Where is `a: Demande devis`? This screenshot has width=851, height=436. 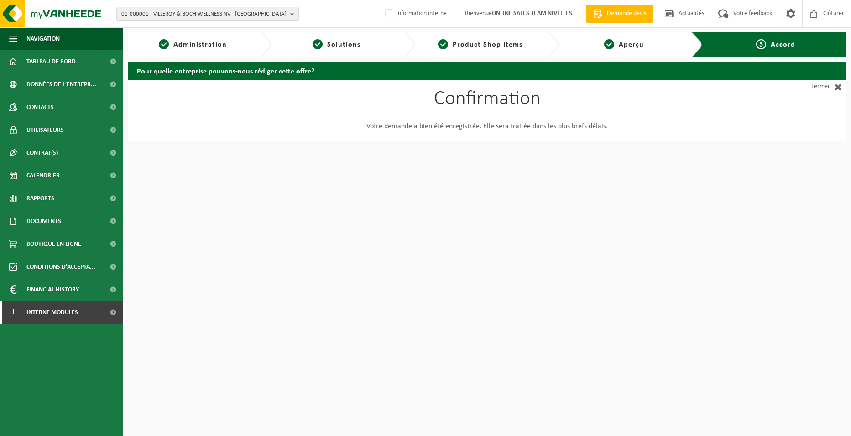 a: Demande devis is located at coordinates (619, 14).